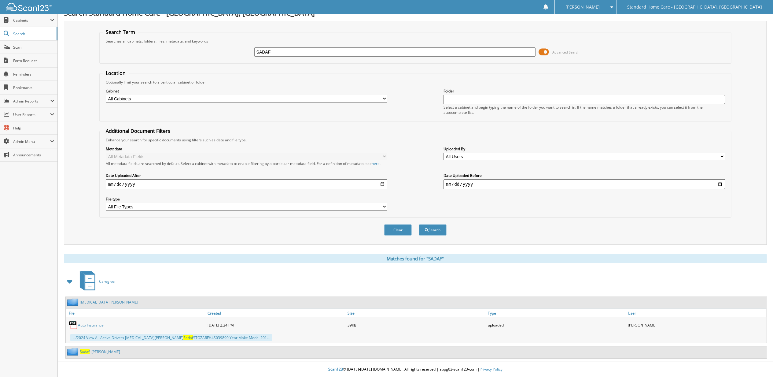  I want to click on div: All metadata fields are searched by default. Select a cabinet with metadata to enable filtering b..., so click(246, 163).